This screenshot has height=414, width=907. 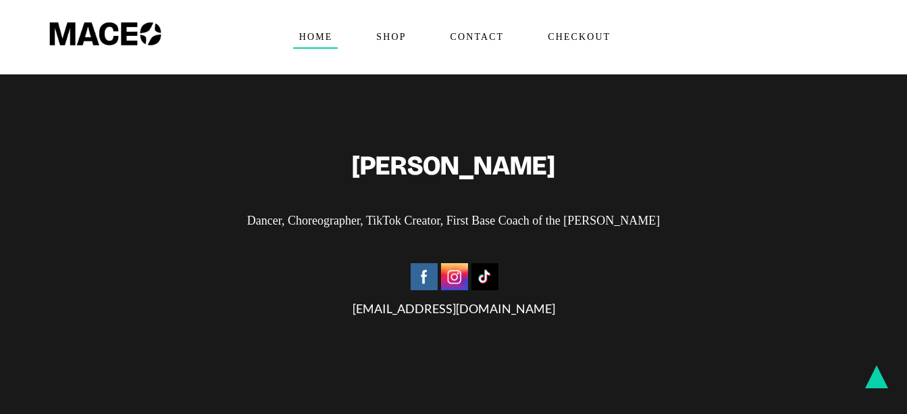 I want to click on img: Tiktok, so click(x=485, y=276).